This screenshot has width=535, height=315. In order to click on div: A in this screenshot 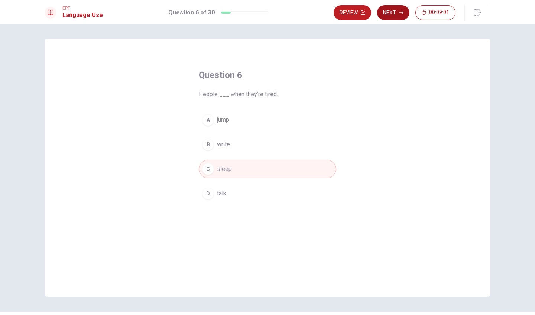, I will do `click(208, 120)`.